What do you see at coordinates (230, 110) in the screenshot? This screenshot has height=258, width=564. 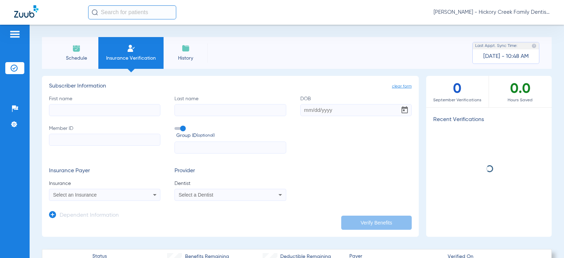 I see `input: Last name` at bounding box center [230, 110].